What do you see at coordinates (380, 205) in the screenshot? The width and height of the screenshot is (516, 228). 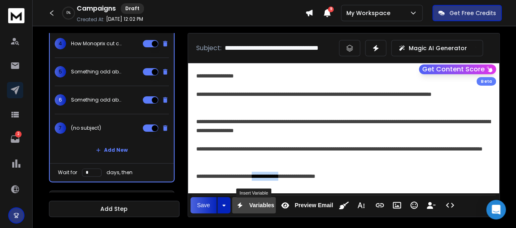 I see `button: Insert Link (Ctrl+K)` at bounding box center [380, 205].